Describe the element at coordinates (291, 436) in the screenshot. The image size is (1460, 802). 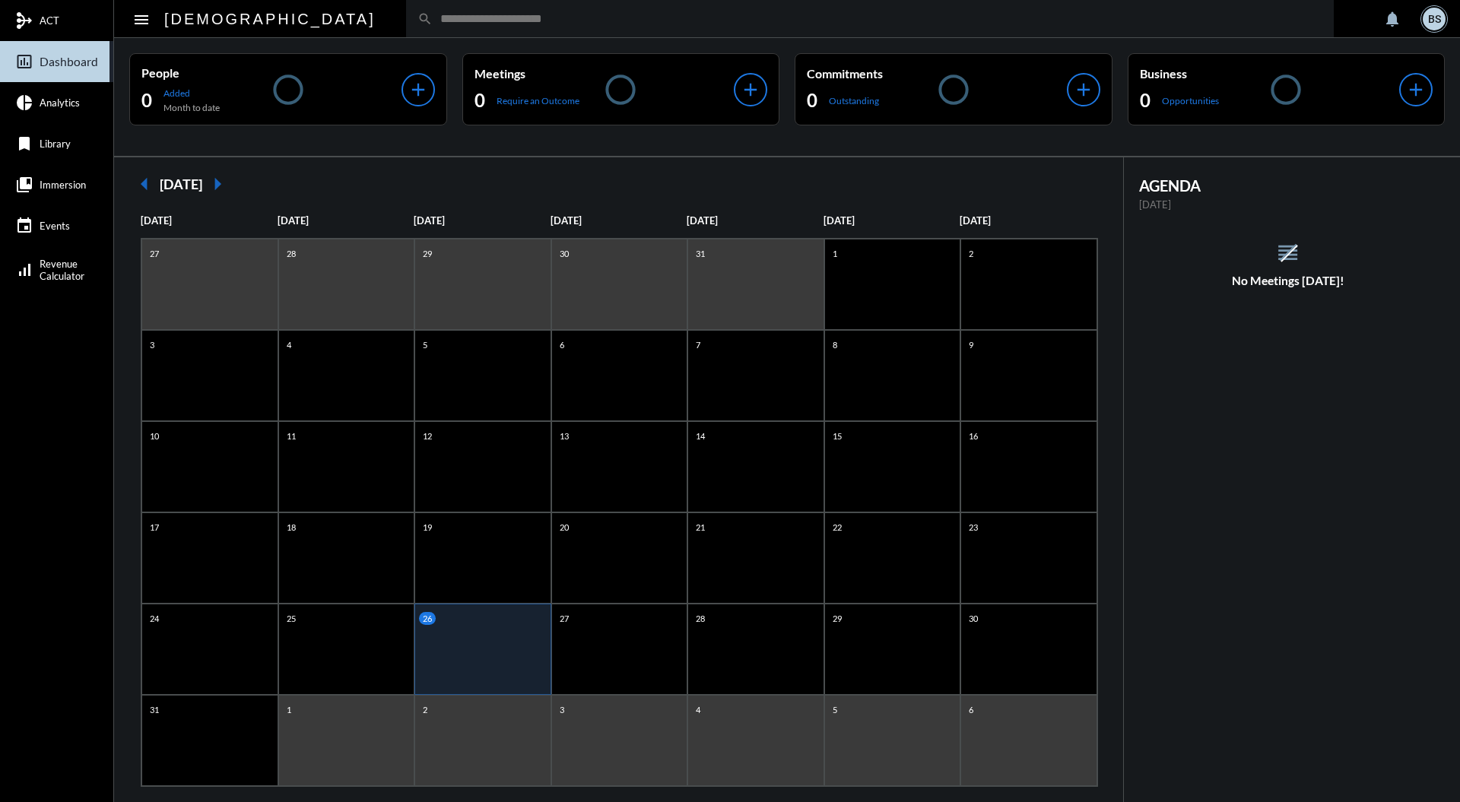
I see `p: 11` at that location.